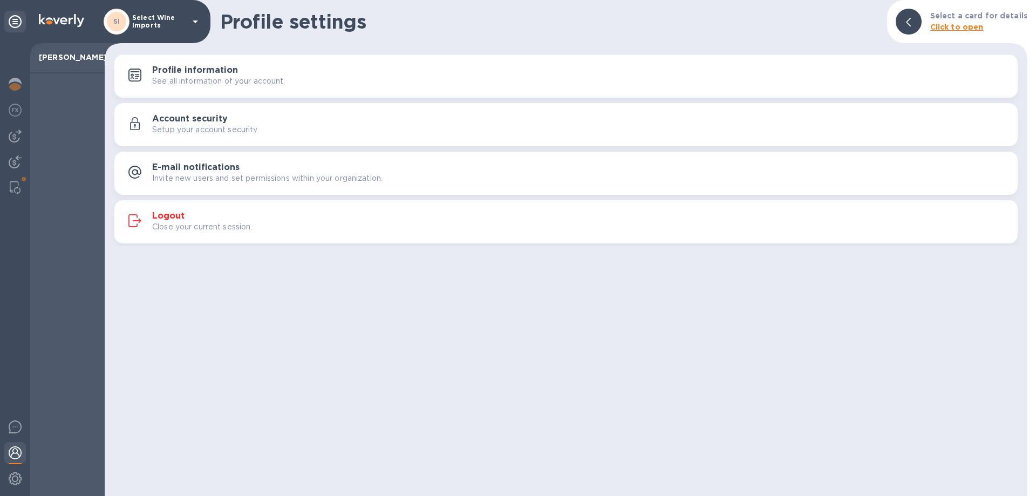  What do you see at coordinates (117, 21) in the screenshot?
I see `b: SI` at bounding box center [117, 21].